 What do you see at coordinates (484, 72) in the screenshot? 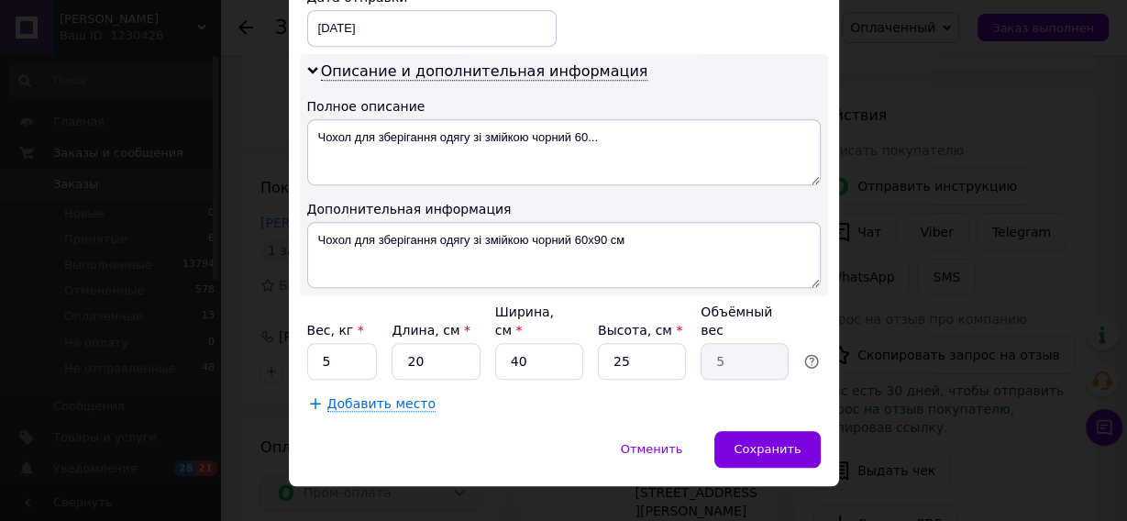
I see `span: Описание и дополнительная информация` at bounding box center [484, 72].